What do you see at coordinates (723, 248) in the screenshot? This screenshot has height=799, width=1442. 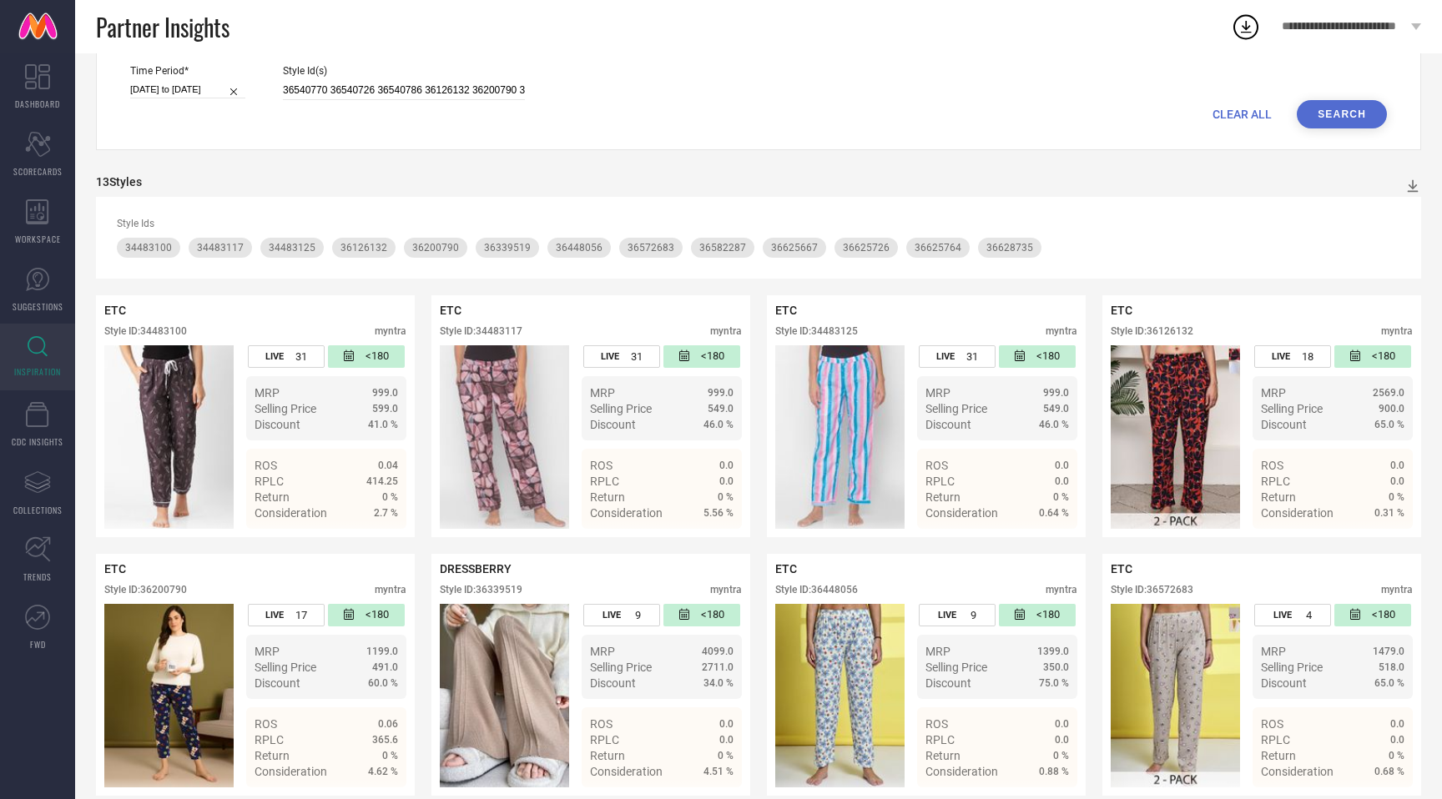 I see `span: 36582287` at bounding box center [723, 248].